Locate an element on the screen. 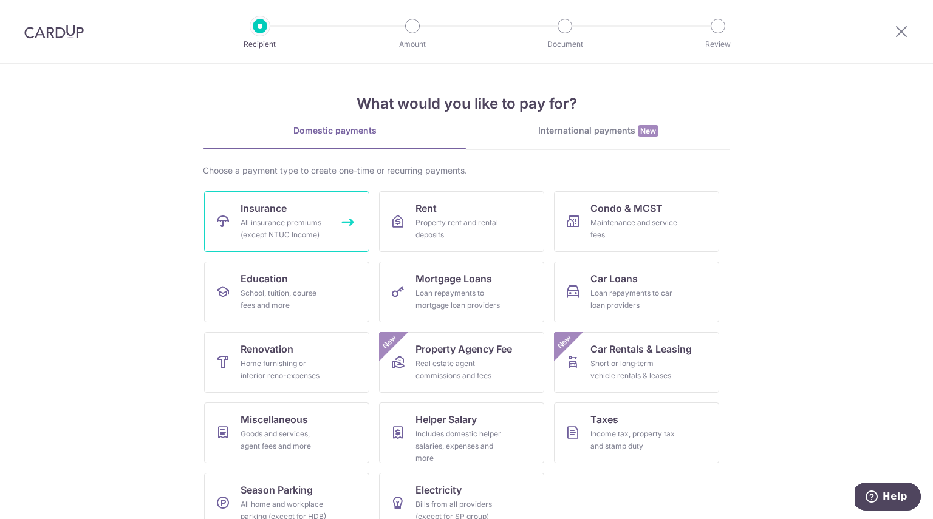 This screenshot has height=519, width=933. a: InsuranceAll insurance premiums (except NTUC Income) is located at coordinates (287, 222).